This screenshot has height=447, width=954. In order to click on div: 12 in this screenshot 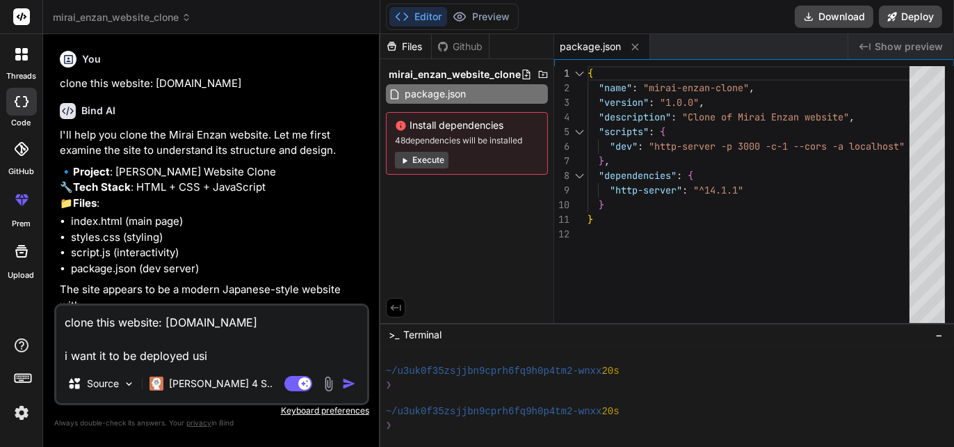, I will do `click(562, 234)`.